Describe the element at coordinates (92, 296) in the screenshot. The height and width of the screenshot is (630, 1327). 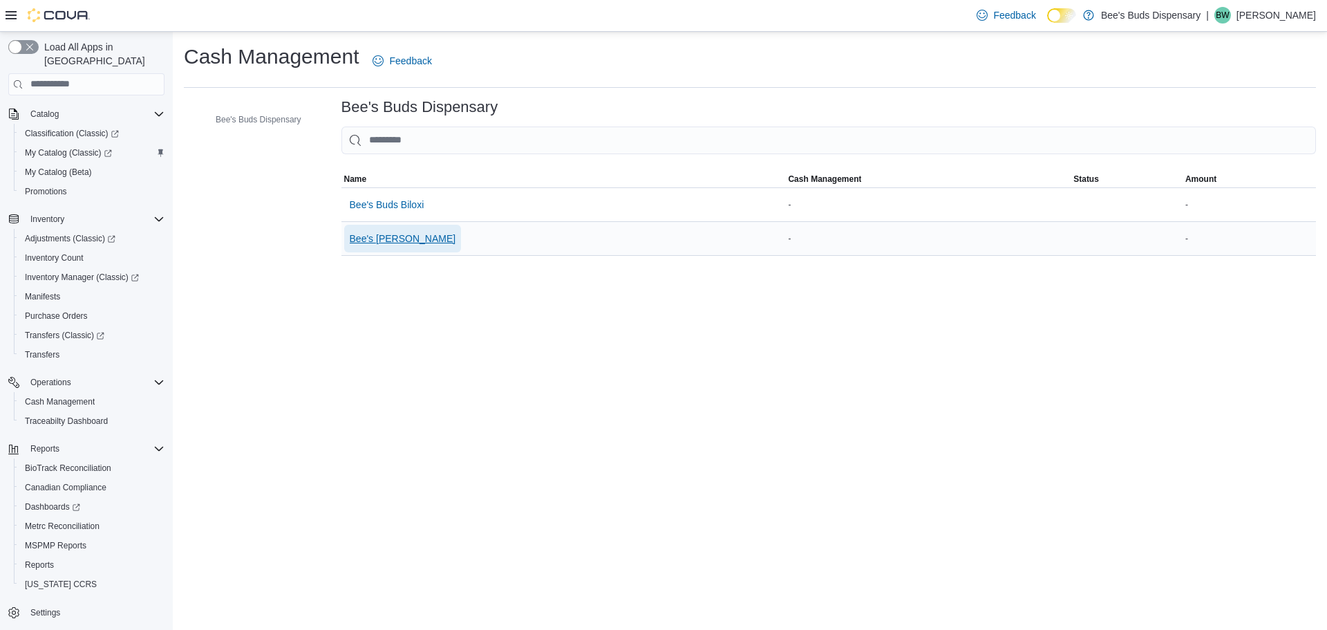
I see `button: Manifests` at that location.